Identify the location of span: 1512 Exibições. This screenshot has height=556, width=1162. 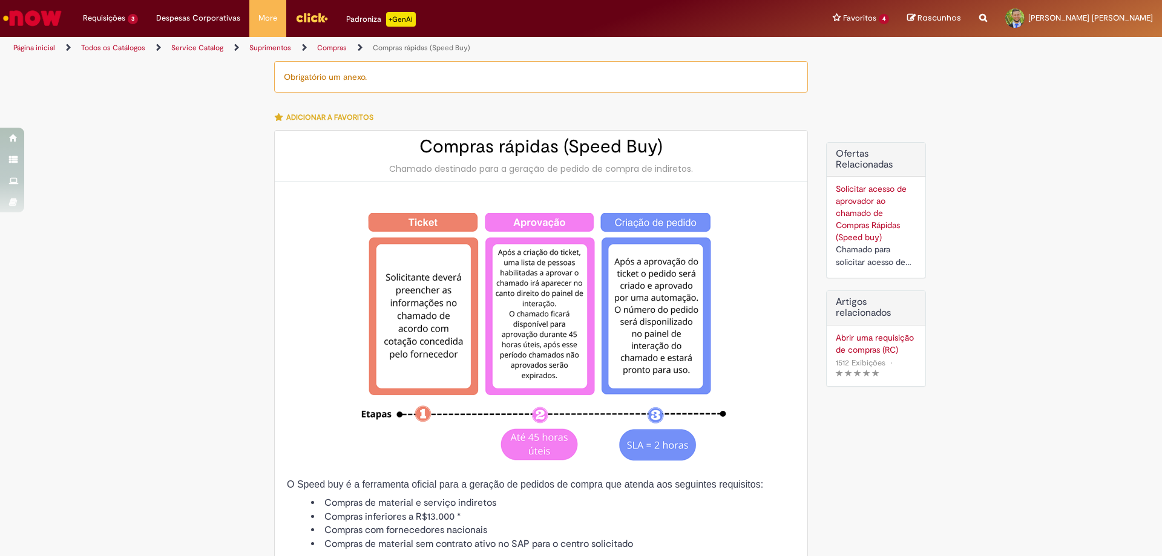
(861, 362).